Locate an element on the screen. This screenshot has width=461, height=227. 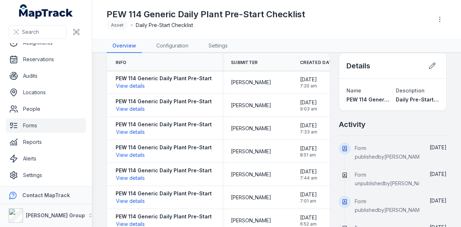
a: People is located at coordinates (46, 109).